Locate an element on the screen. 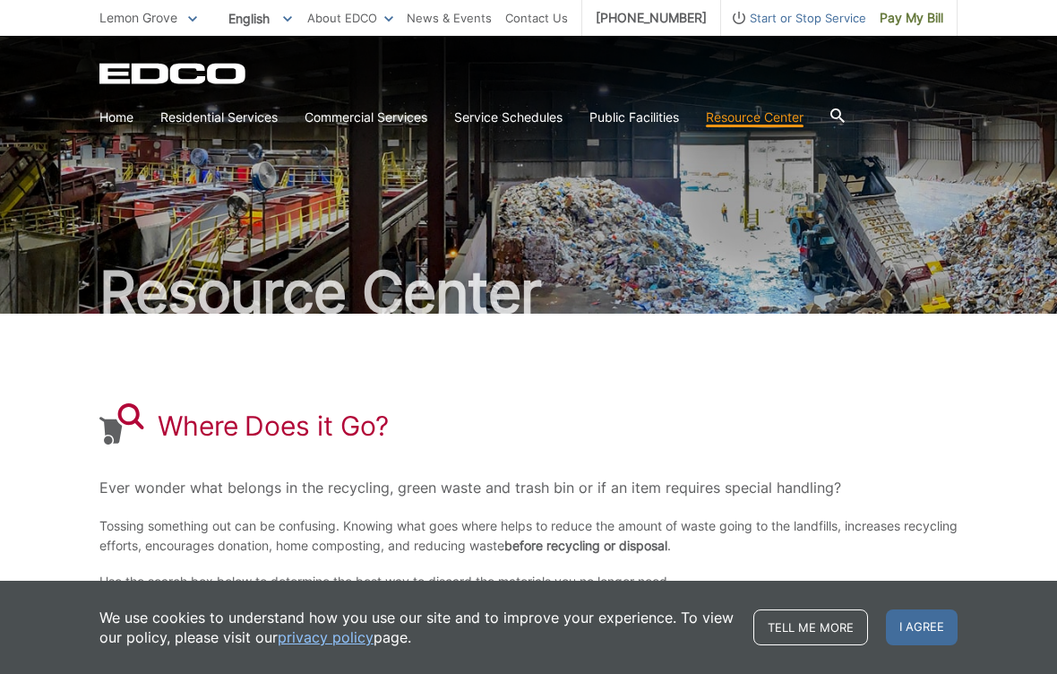 This screenshot has height=674, width=1057. p: Use the search box below to determine the best way to discard the materials you no longer need. is located at coordinates (529, 582).